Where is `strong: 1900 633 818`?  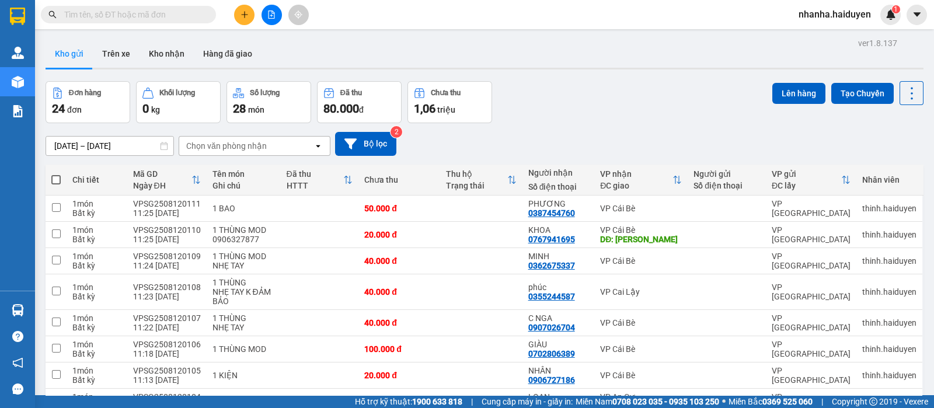 strong: 1900 633 818 is located at coordinates (437, 402).